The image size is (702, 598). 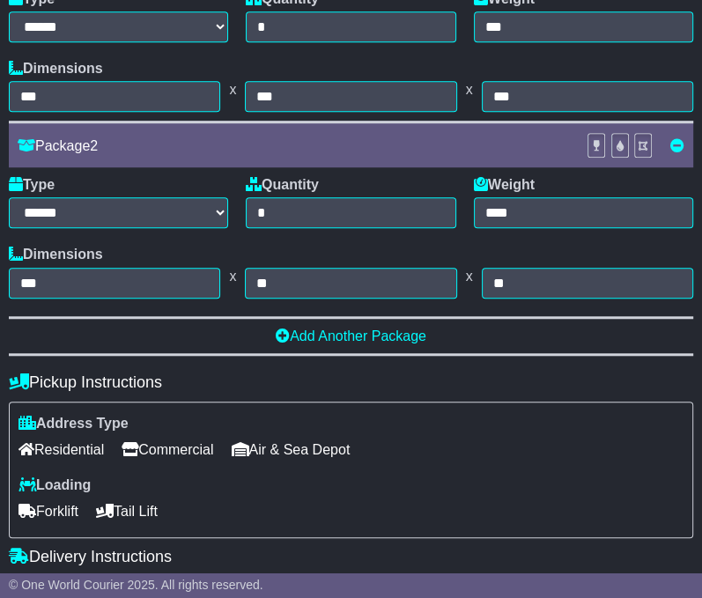 What do you see at coordinates (291, 449) in the screenshot?
I see `span: Air & Sea Depot` at bounding box center [291, 449].